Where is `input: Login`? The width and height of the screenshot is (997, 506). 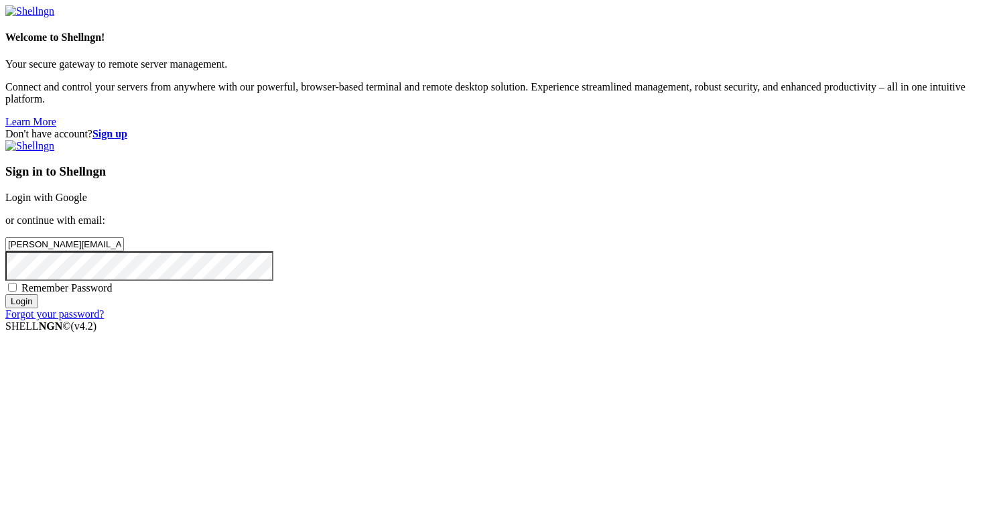 input: Login is located at coordinates (21, 301).